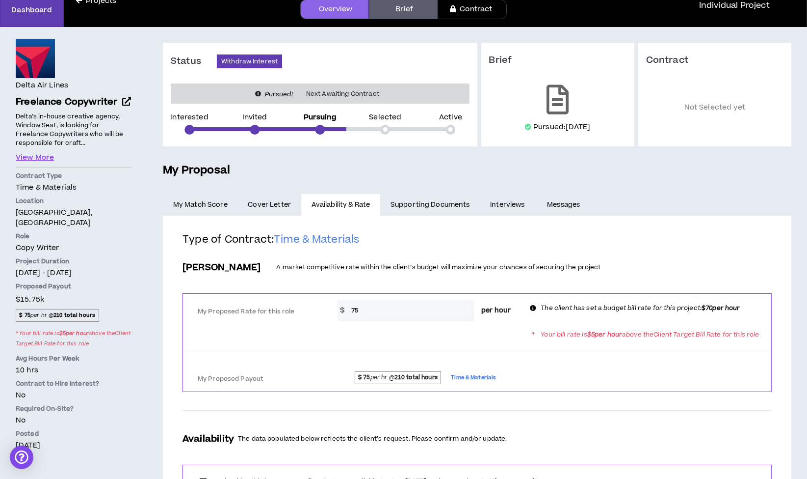 This screenshot has width=807, height=479. What do you see at coordinates (74, 408) in the screenshot?
I see `p: Required On-Site?` at bounding box center [74, 408].